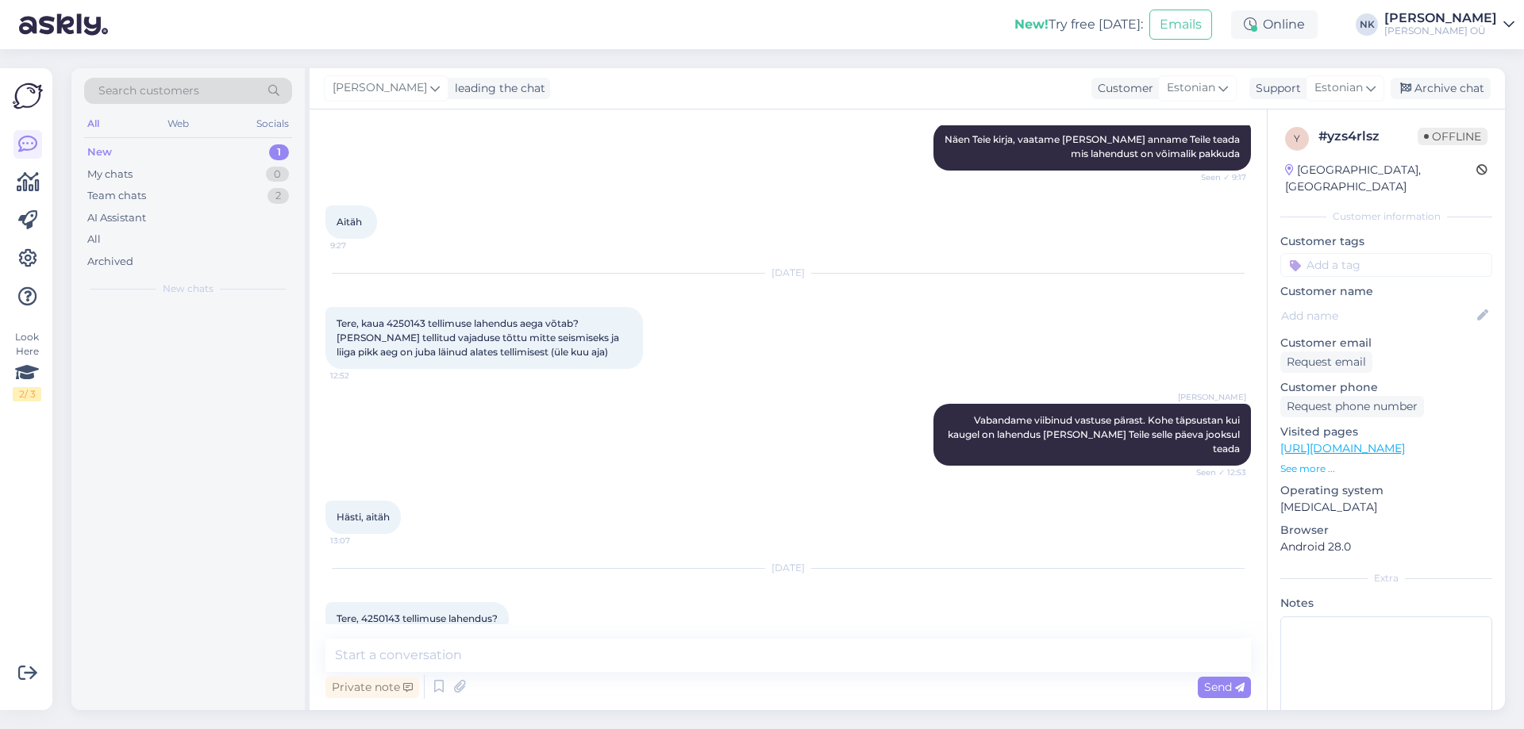 The width and height of the screenshot is (1524, 729). Describe the element at coordinates (1297, 138) in the screenshot. I see `span: y` at that location.